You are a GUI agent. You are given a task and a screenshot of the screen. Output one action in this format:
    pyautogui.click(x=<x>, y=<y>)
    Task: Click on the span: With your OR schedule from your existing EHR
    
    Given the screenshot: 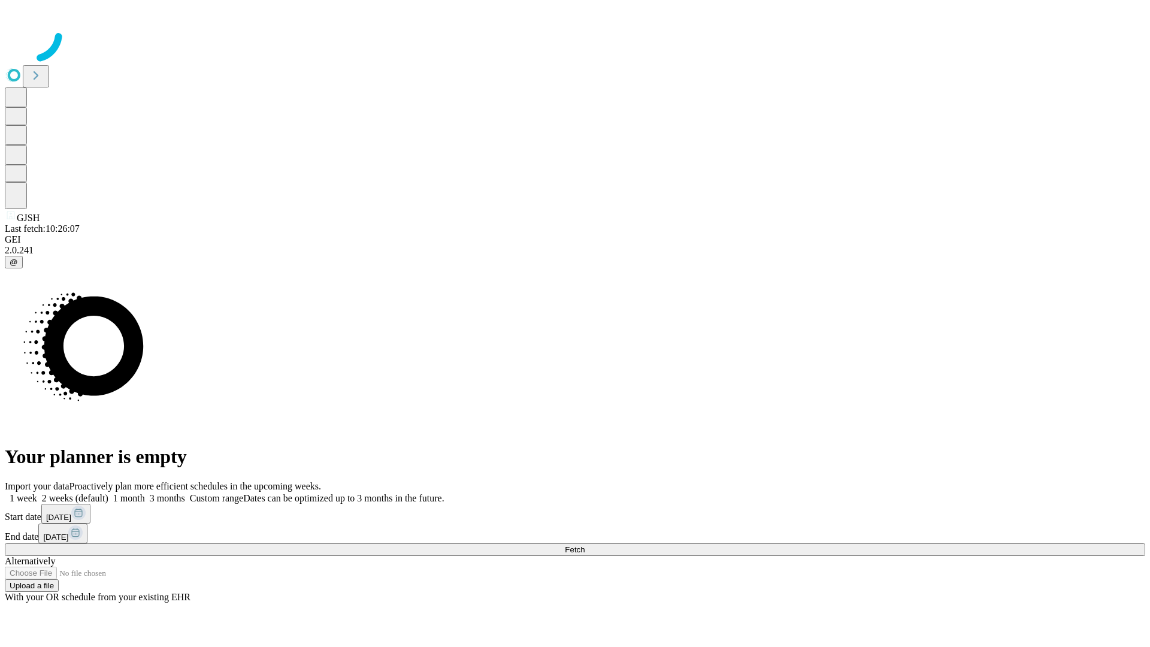 What is the action you would take?
    pyautogui.click(x=98, y=596)
    